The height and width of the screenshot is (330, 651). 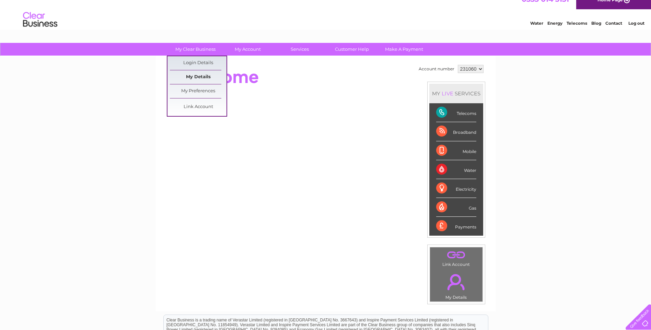 I want to click on a: Water, so click(x=537, y=32).